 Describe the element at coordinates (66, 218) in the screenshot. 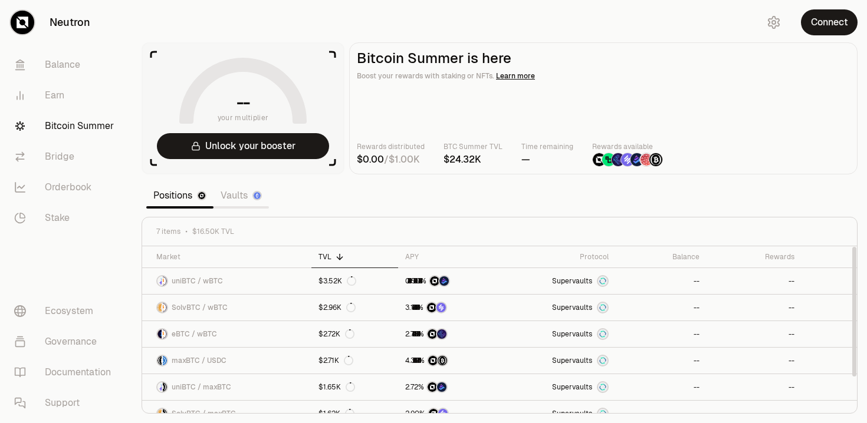

I see `a: Stake` at that location.